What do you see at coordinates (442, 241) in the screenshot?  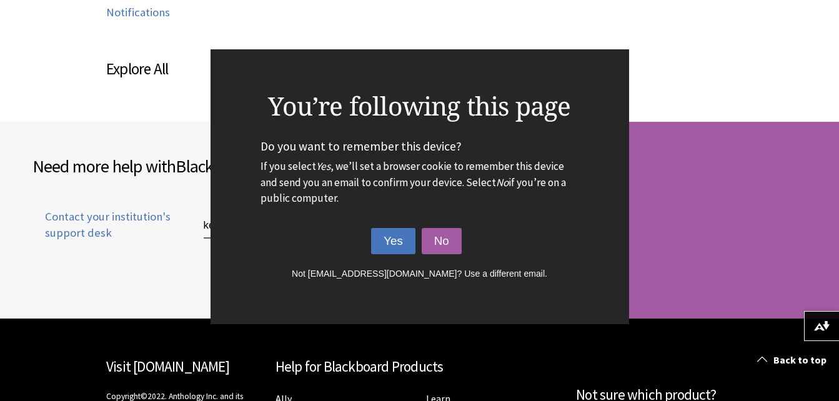 I see `button: No` at bounding box center [442, 241].